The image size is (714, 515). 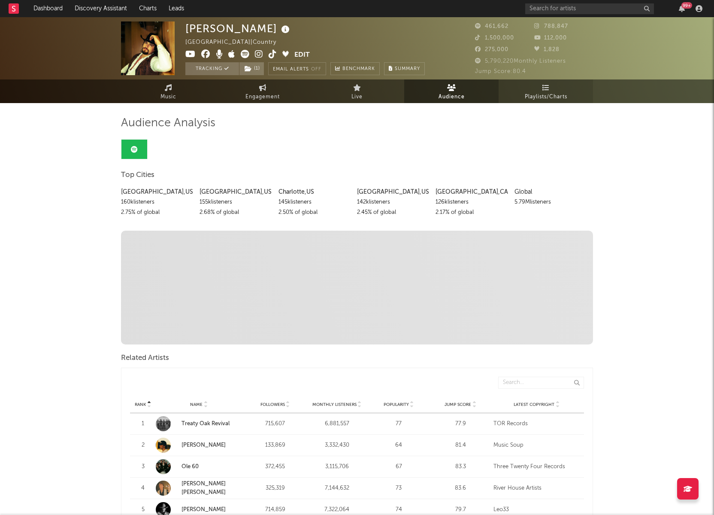 What do you see at coordinates (551, 192) in the screenshot?
I see `div: Global` at bounding box center [551, 192].